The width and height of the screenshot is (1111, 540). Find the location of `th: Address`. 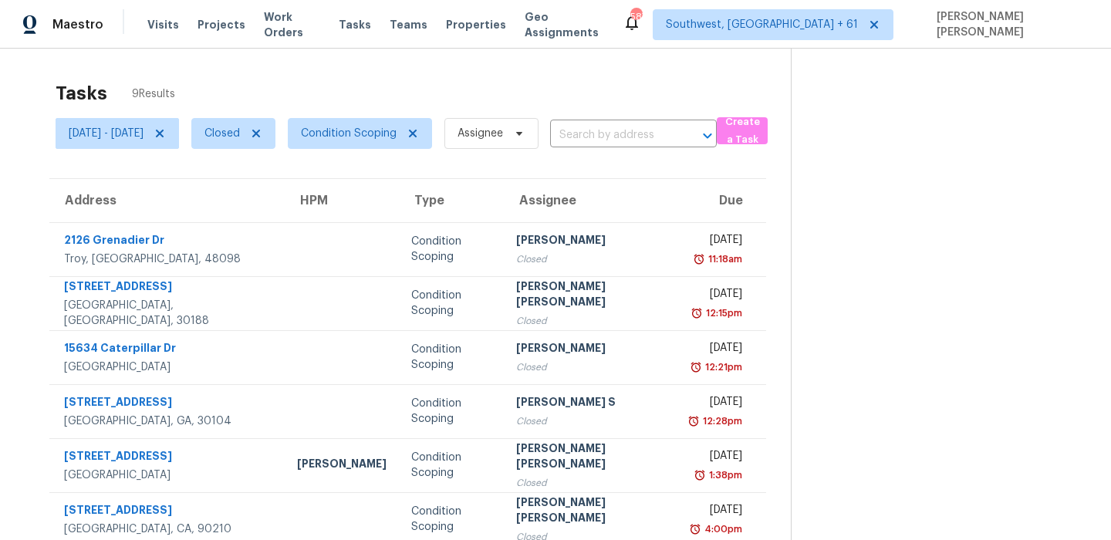

th: Address is located at coordinates (167, 201).